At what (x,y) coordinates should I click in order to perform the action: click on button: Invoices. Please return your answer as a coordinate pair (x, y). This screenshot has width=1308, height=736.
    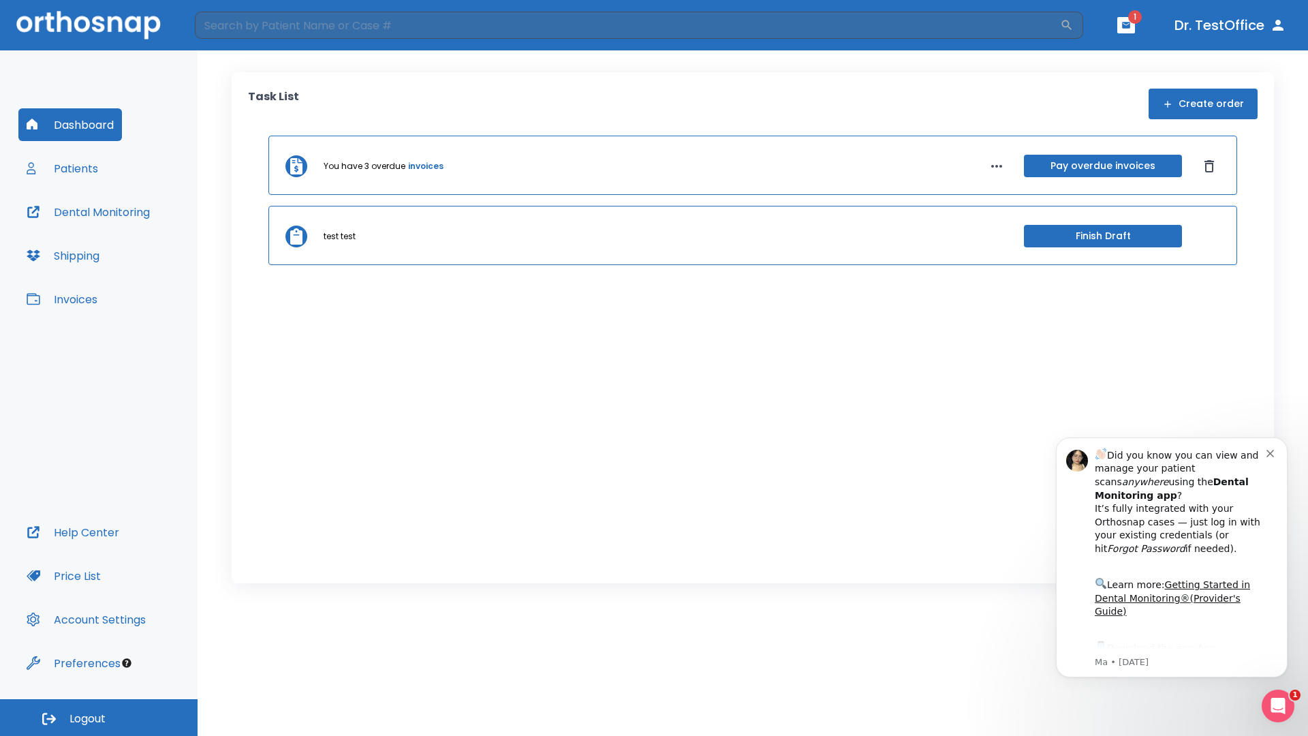
    Looking at the image, I should click on (62, 299).